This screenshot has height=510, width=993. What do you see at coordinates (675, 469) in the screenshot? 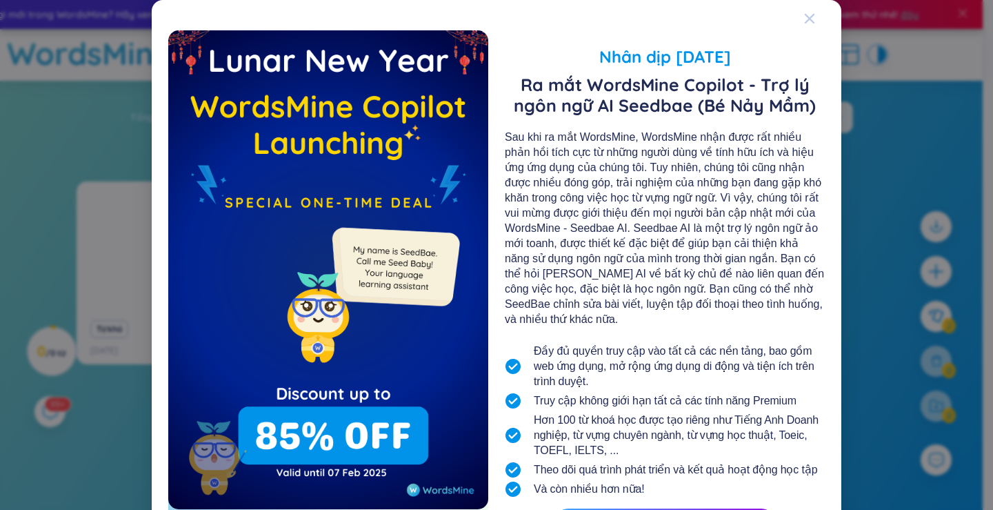
I see `font: Theo dõi quá trình phát triển và kết quả hoạt động học tập` at bounding box center [675, 469].